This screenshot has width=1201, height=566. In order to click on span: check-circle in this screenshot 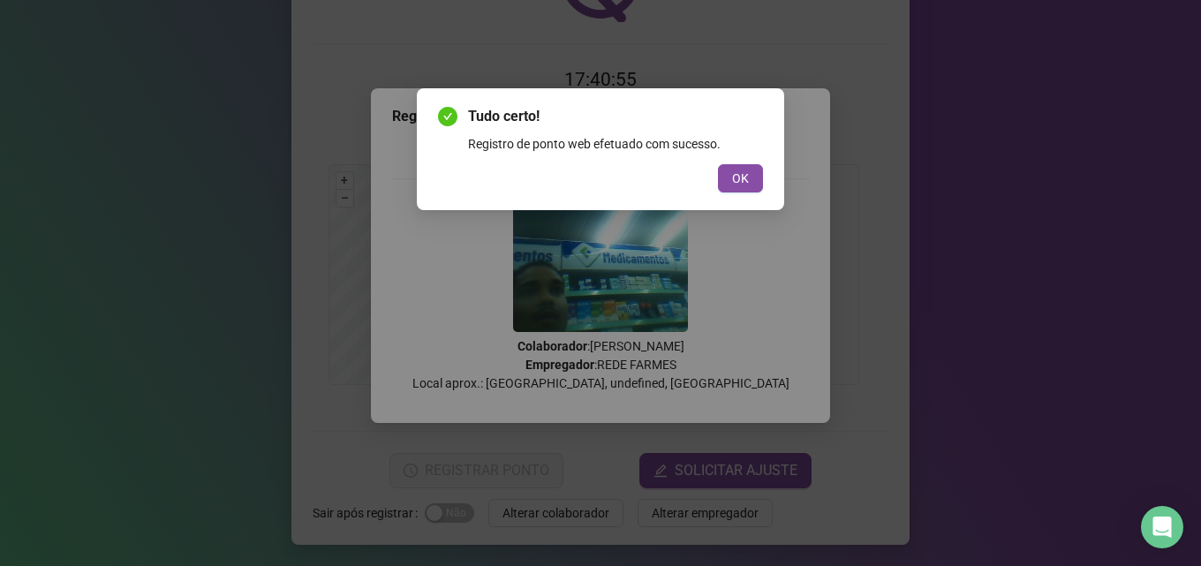, I will do `click(448, 117)`.